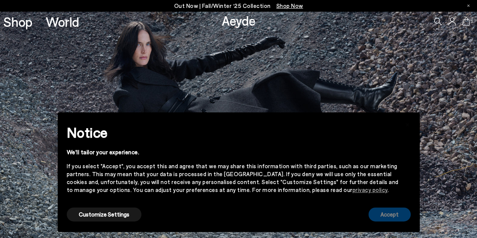  What do you see at coordinates (370, 190) in the screenshot?
I see `a: privacy policy` at bounding box center [370, 190].